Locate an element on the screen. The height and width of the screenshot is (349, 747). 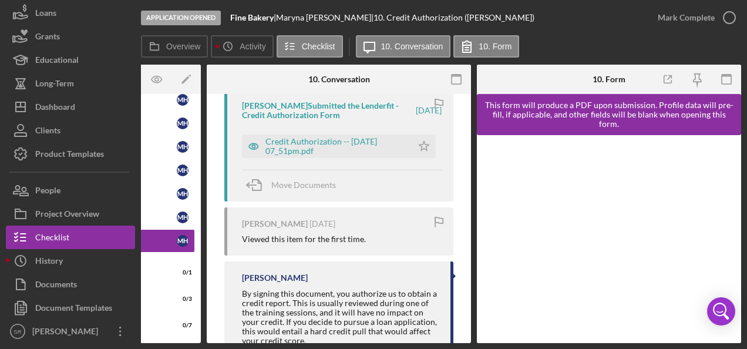
button: Dashboard is located at coordinates (70, 107).